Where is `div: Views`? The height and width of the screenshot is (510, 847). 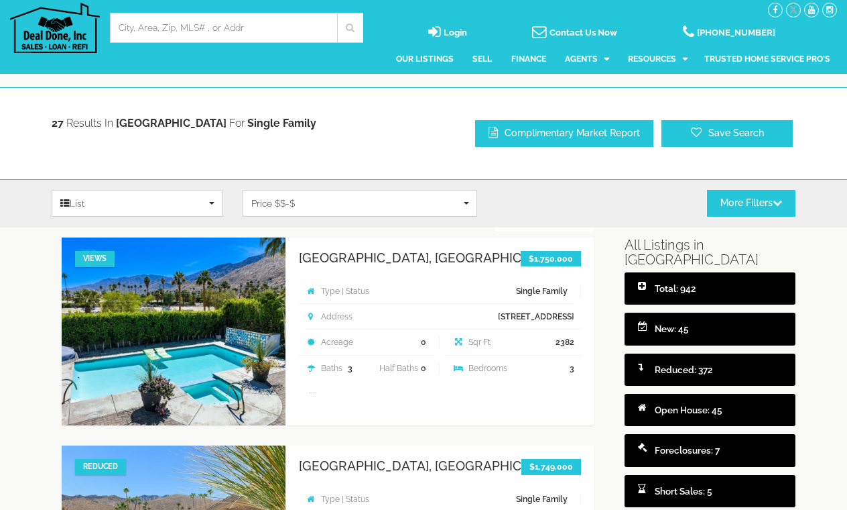 div: Views is located at coordinates (95, 259).